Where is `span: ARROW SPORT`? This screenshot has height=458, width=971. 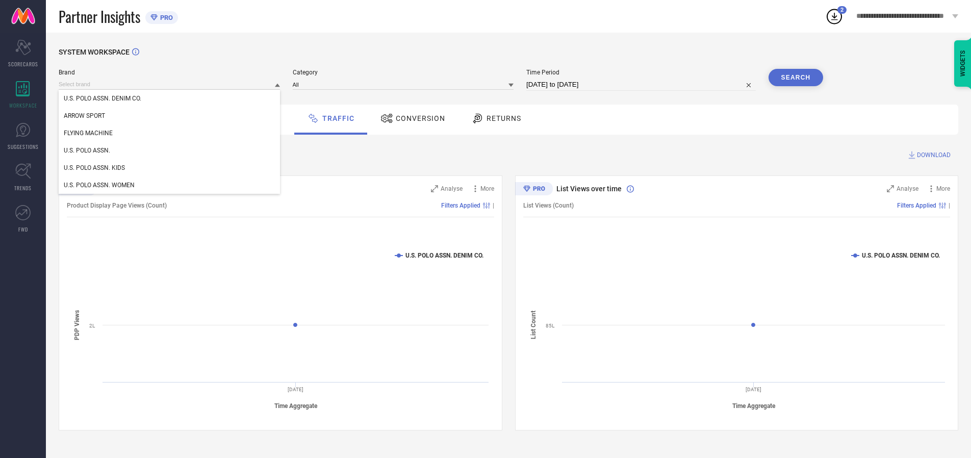 span: ARROW SPORT is located at coordinates (84, 116).